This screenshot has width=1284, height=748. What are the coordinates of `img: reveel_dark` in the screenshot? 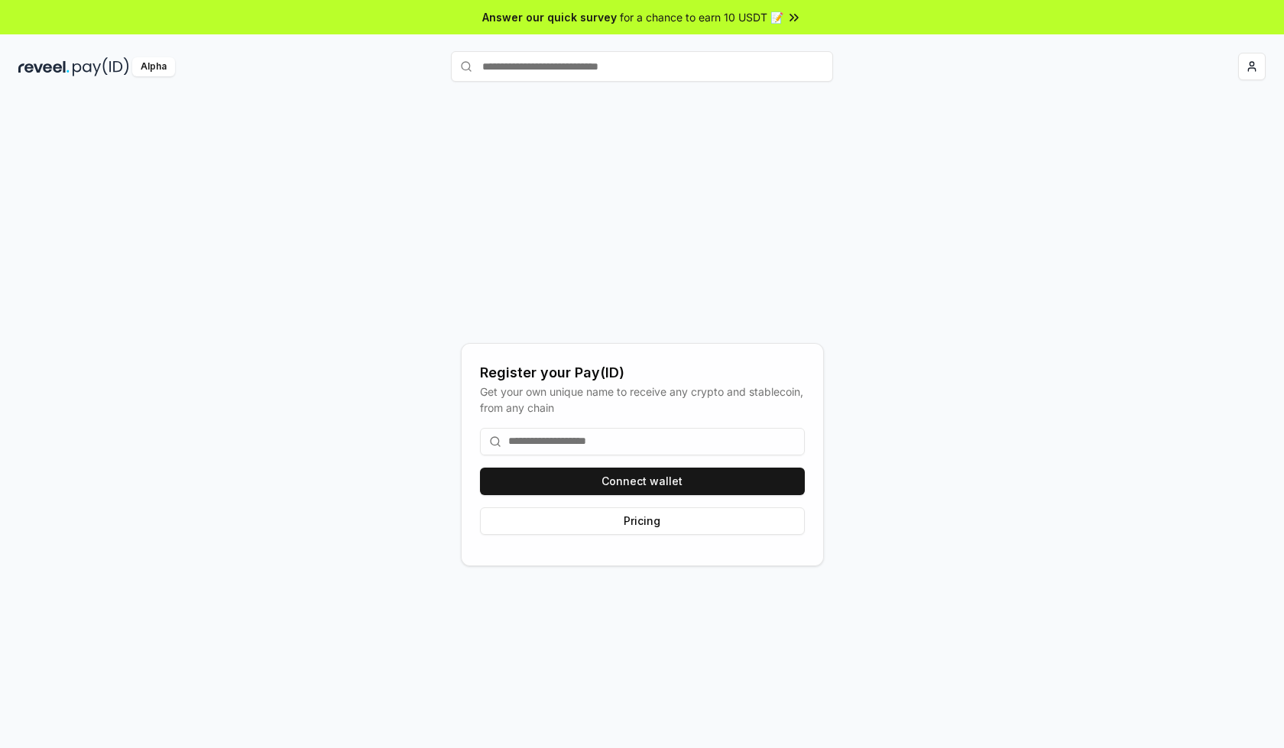 It's located at (44, 66).